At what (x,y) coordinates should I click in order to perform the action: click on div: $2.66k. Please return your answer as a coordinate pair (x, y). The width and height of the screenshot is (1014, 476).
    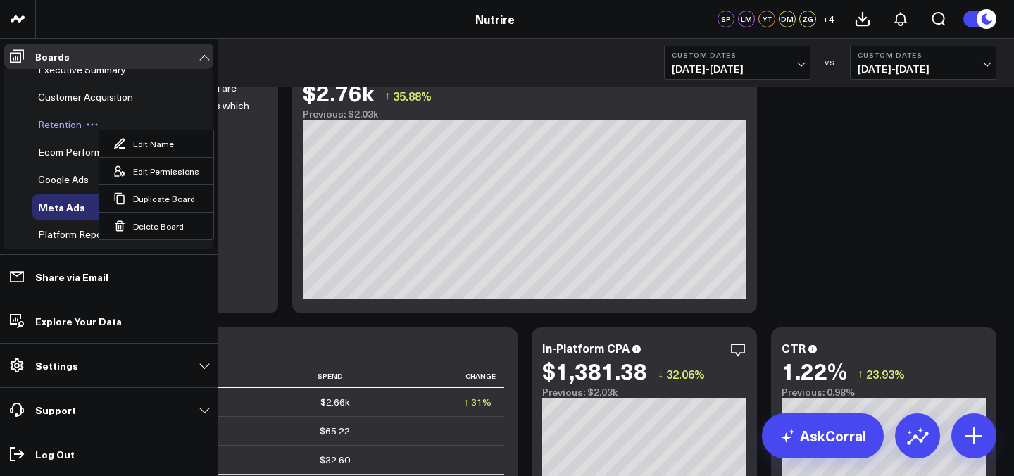
    Looking at the image, I should click on (335, 402).